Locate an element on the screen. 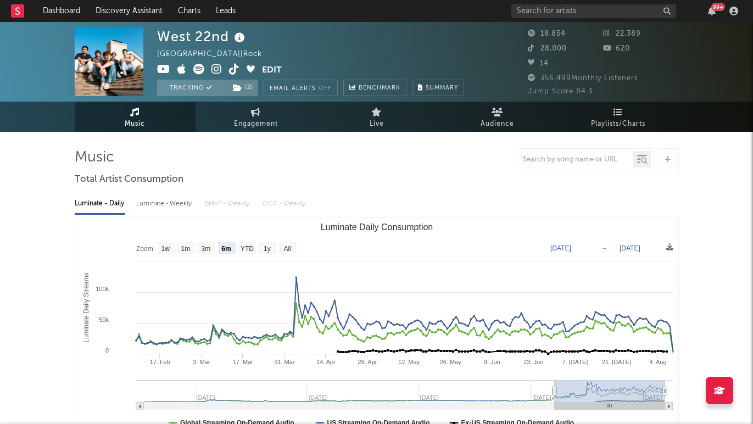 Image resolution: width=753 pixels, height=424 pixels. div: Luminate - Daily is located at coordinates (100, 204).